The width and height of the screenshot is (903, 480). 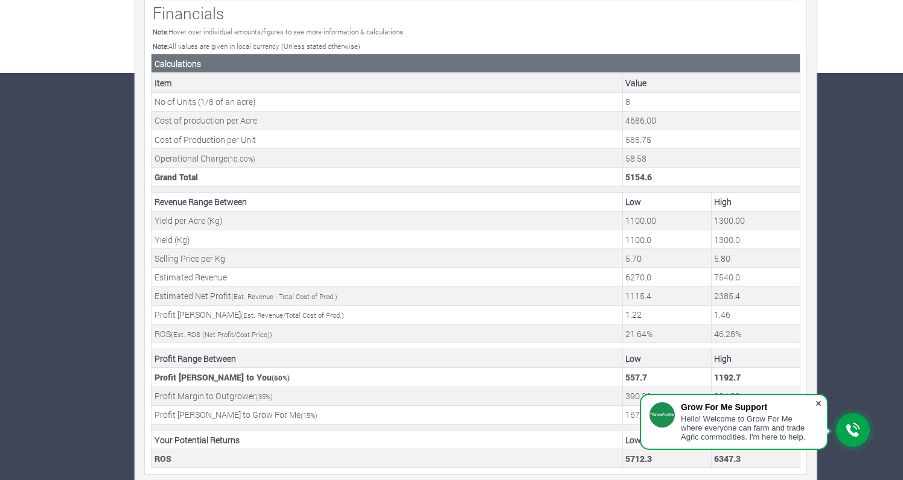 I want to click on td: Your Profit Margin (Min Estimated Profit * Profit Margin), so click(x=666, y=377).